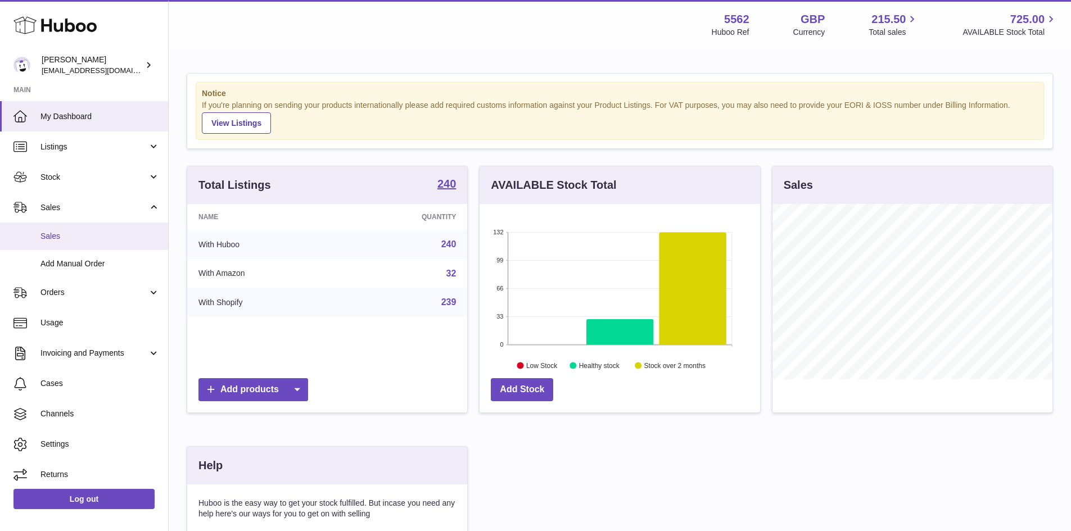 This screenshot has height=531, width=1071. What do you see at coordinates (500, 317) in the screenshot?
I see `text: 33` at bounding box center [500, 317].